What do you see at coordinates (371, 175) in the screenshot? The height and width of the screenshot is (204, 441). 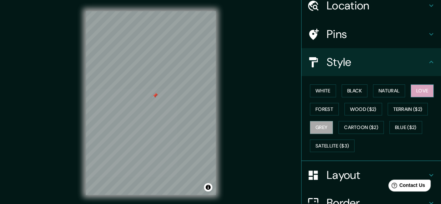 I see `div: Layout` at bounding box center [371, 175].